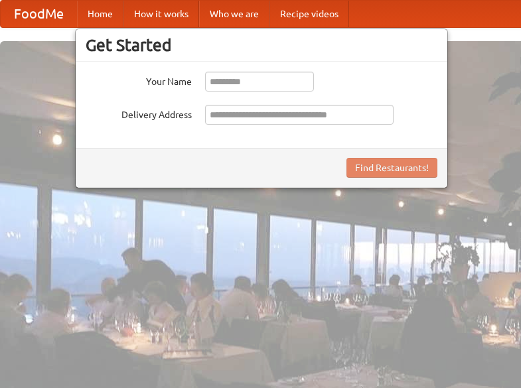 The height and width of the screenshot is (388, 521). Describe the element at coordinates (139, 80) in the screenshot. I see `label: Your Name` at that location.